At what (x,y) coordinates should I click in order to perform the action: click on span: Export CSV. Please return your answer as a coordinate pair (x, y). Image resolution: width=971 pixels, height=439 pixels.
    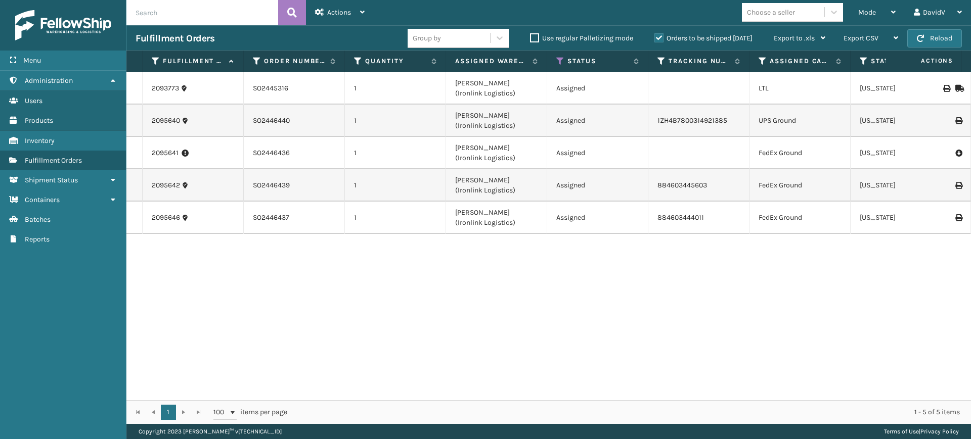
    Looking at the image, I should click on (860, 38).